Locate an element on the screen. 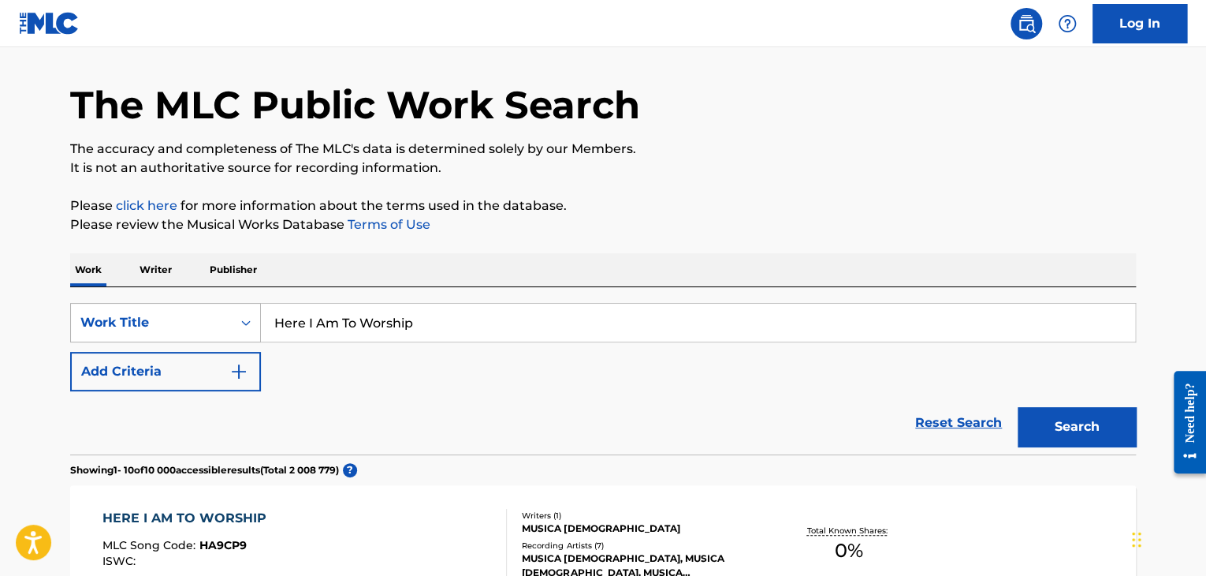 This screenshot has height=576, width=1206. button: Search is located at coordinates (1077, 427).